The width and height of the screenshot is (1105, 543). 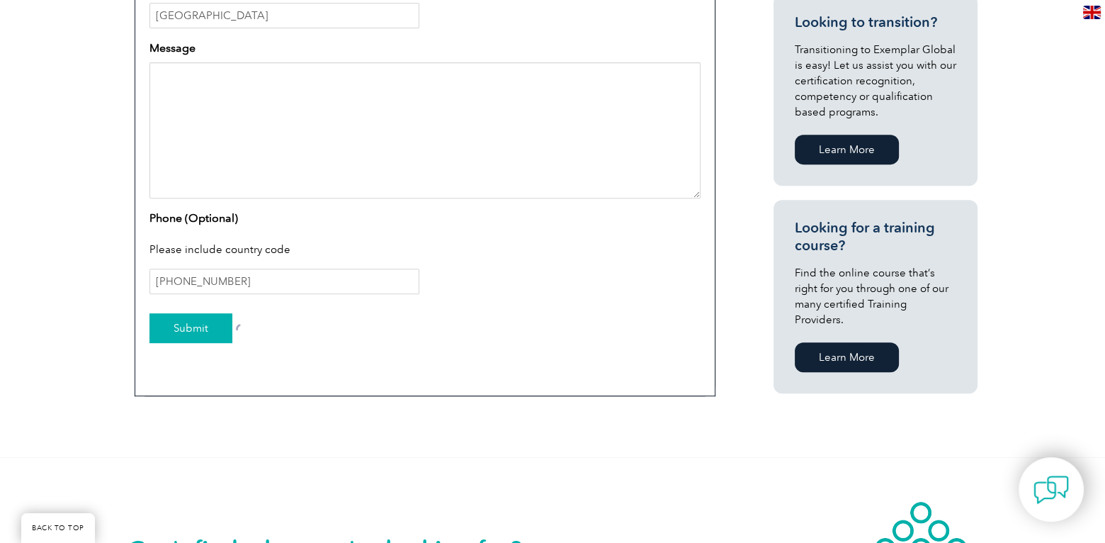 What do you see at coordinates (172, 48) in the screenshot?
I see `label: Message` at bounding box center [172, 48].